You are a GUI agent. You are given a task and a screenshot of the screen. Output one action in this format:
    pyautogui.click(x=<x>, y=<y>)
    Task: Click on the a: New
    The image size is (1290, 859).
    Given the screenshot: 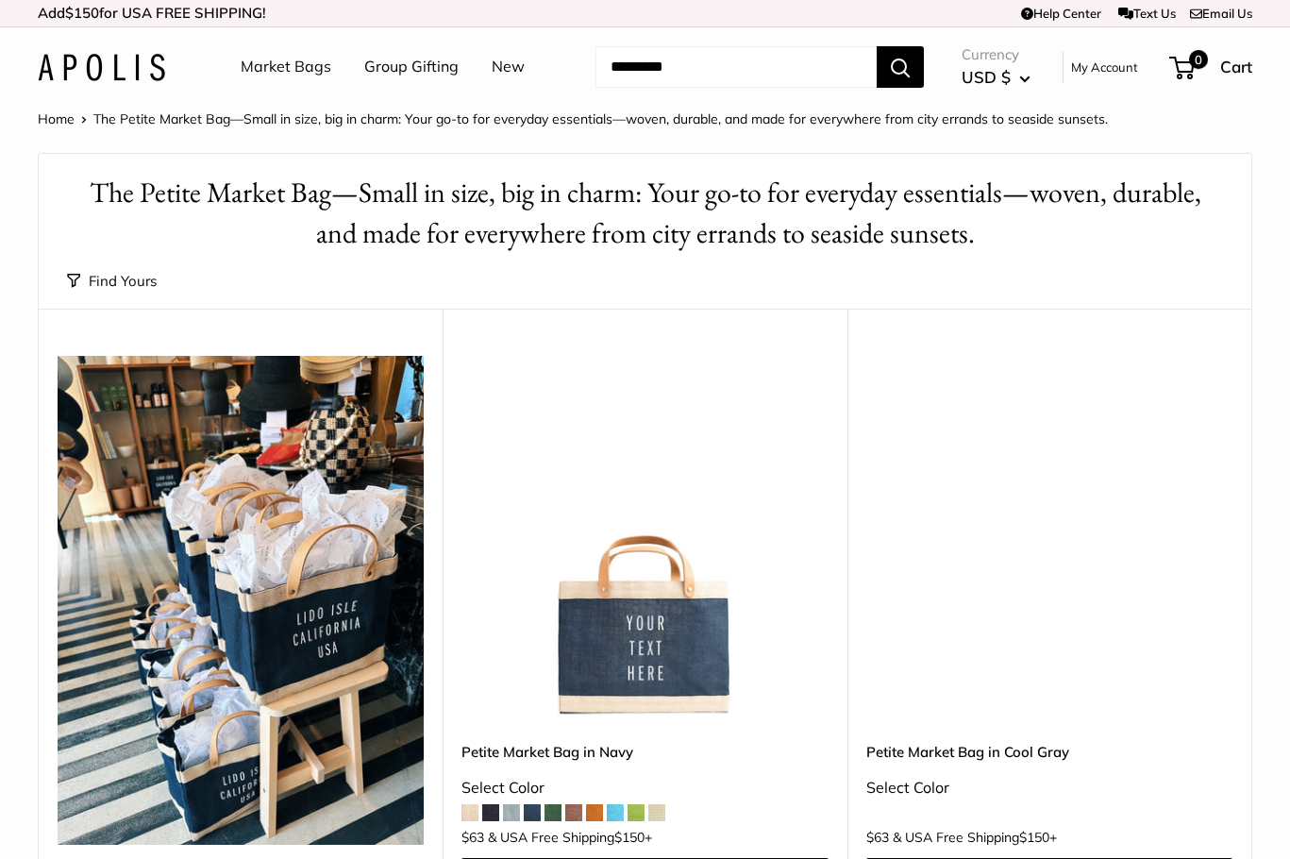 What is the action you would take?
    pyautogui.click(x=508, y=67)
    